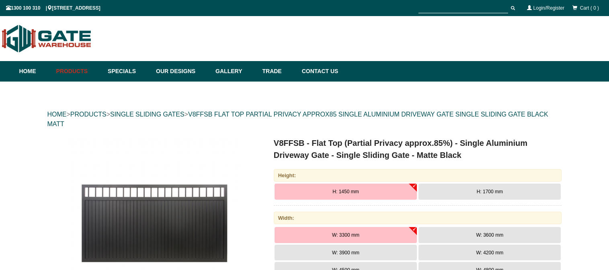 The height and width of the screenshot is (270, 609). I want to click on a: Home, so click(36, 71).